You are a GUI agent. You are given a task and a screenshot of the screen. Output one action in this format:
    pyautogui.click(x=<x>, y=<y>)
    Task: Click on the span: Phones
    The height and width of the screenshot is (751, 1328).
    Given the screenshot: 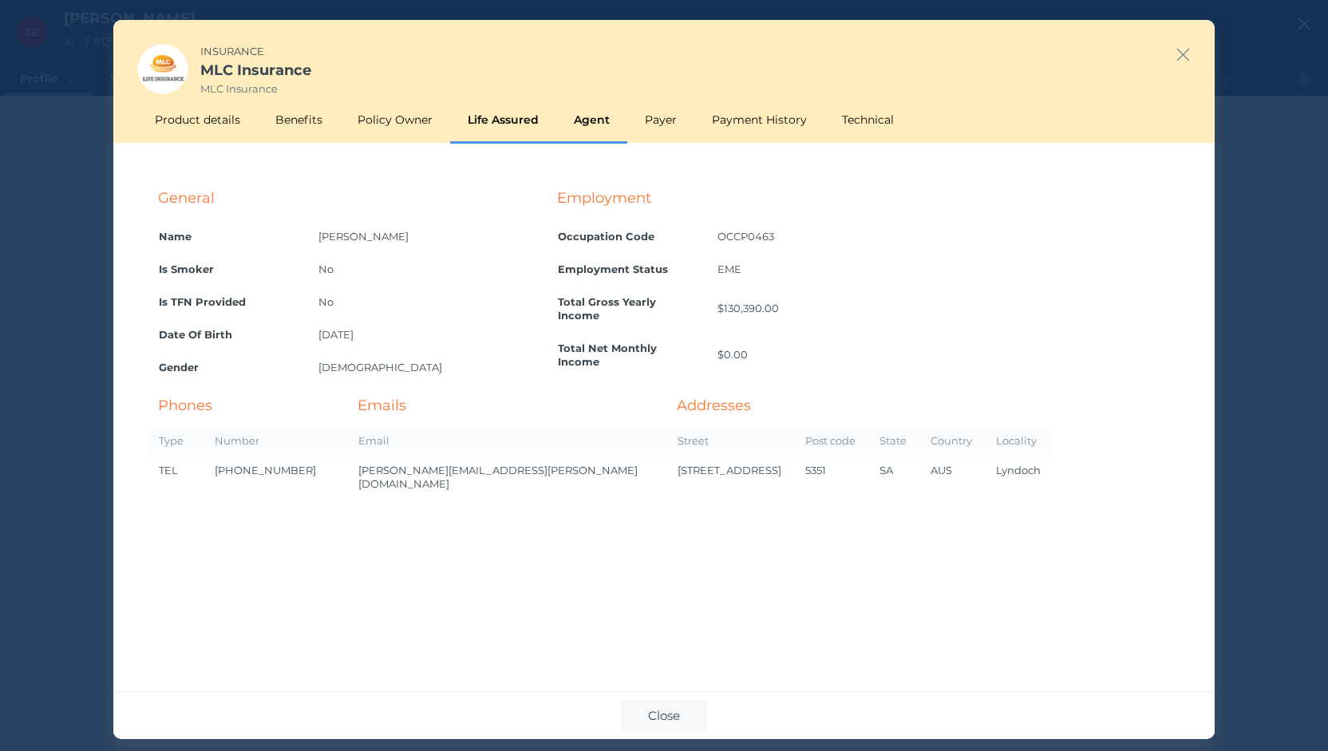 What is the action you would take?
    pyautogui.click(x=185, y=405)
    